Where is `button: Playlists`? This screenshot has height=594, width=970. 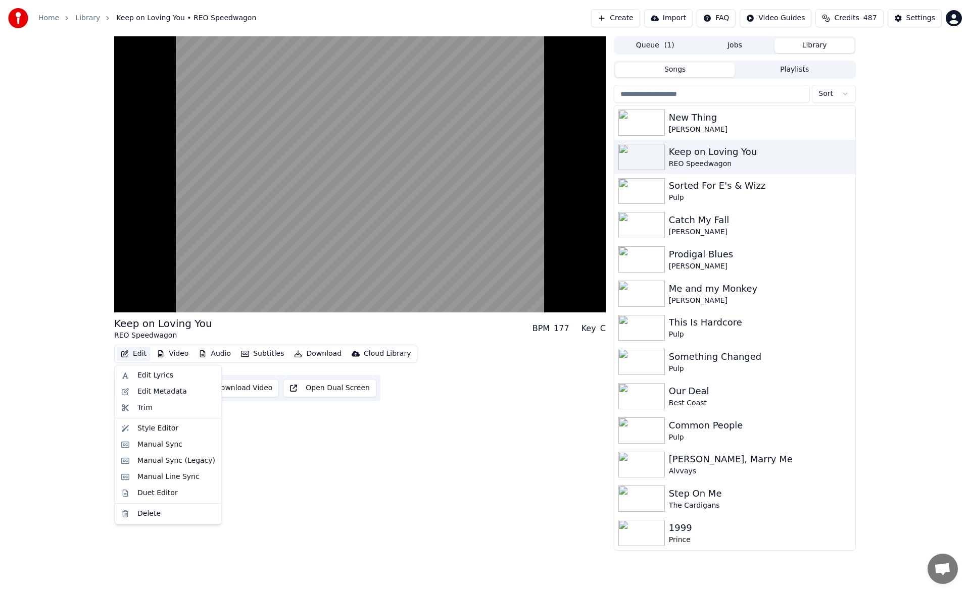 button: Playlists is located at coordinates (794, 70).